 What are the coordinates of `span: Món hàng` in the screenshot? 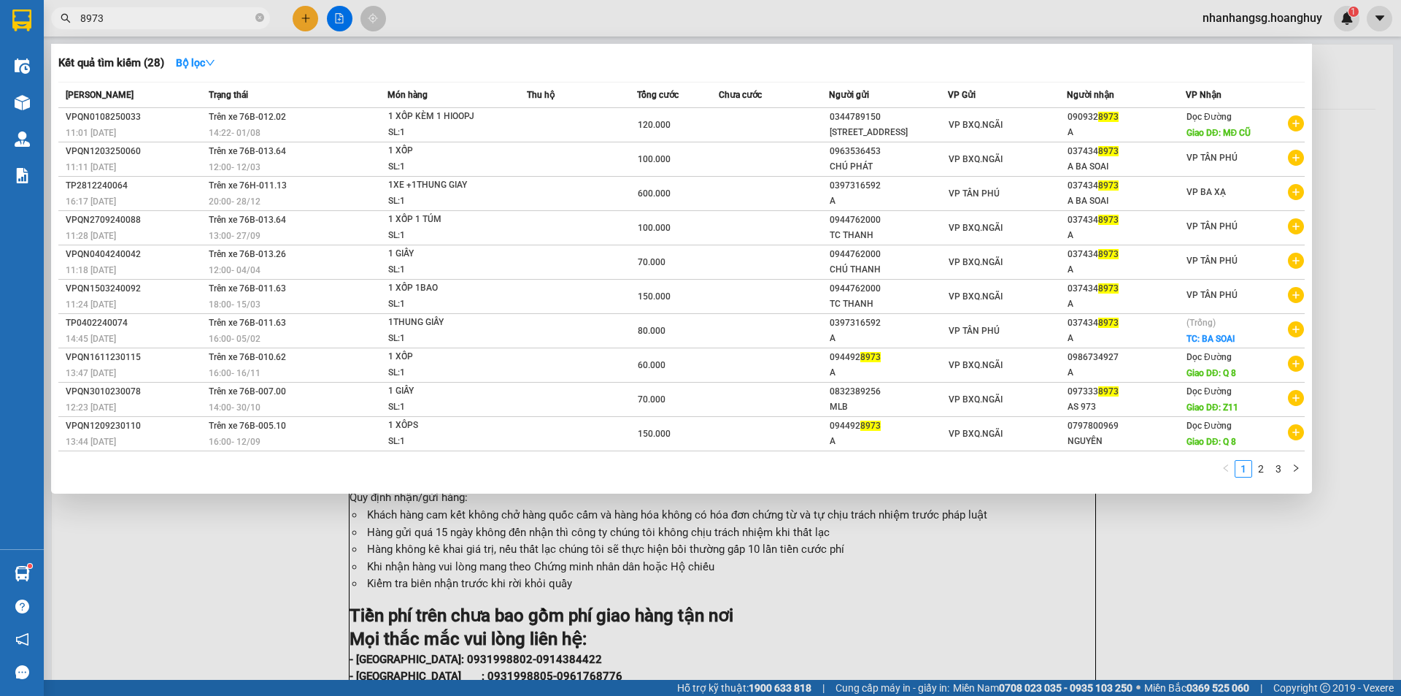 It's located at (407, 95).